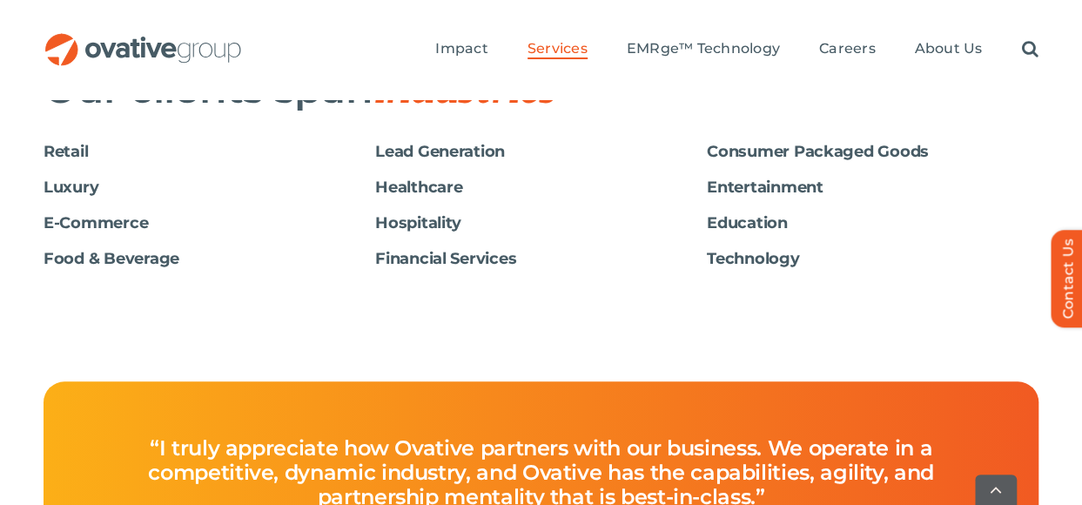 This screenshot has width=1082, height=505. I want to click on a: About Us, so click(948, 50).